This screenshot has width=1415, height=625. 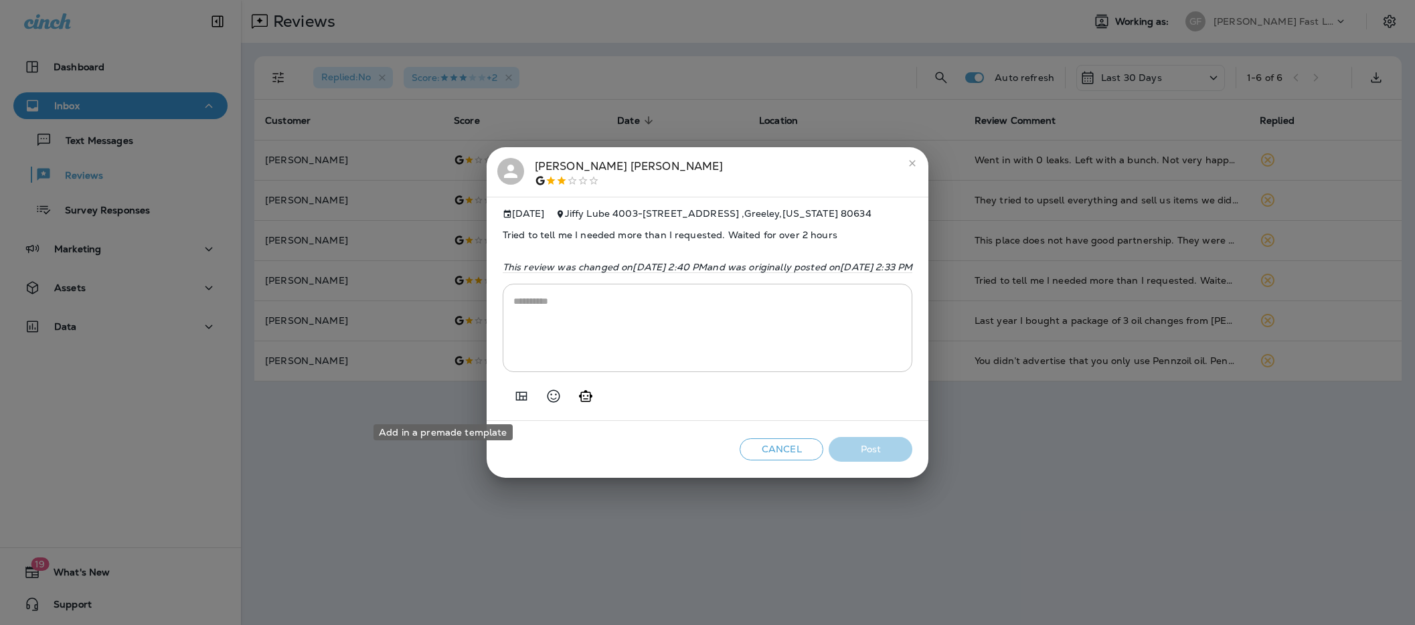 I want to click on div: Add in a premade template, so click(x=443, y=433).